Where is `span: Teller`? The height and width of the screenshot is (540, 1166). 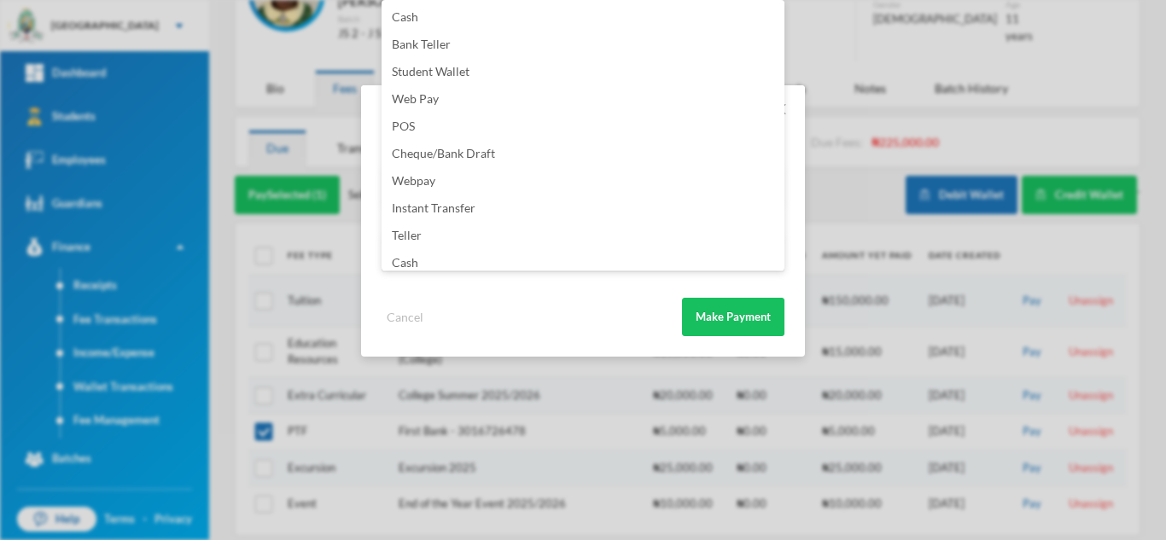
span: Teller is located at coordinates (406, 235).